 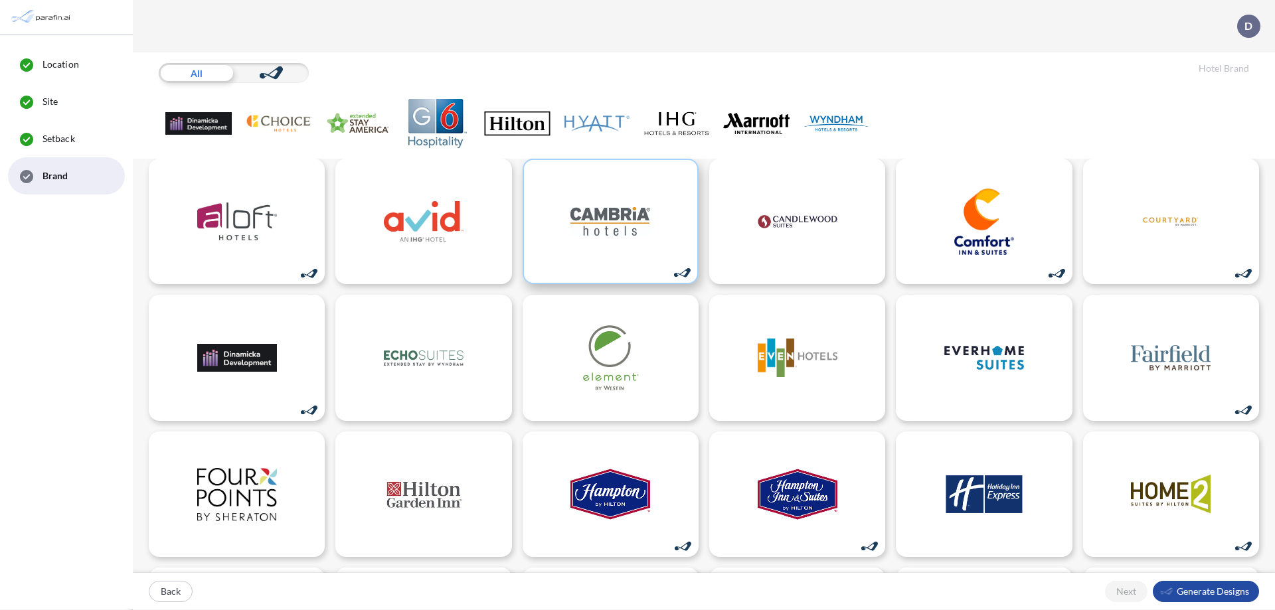 I want to click on p: D, so click(x=1249, y=26).